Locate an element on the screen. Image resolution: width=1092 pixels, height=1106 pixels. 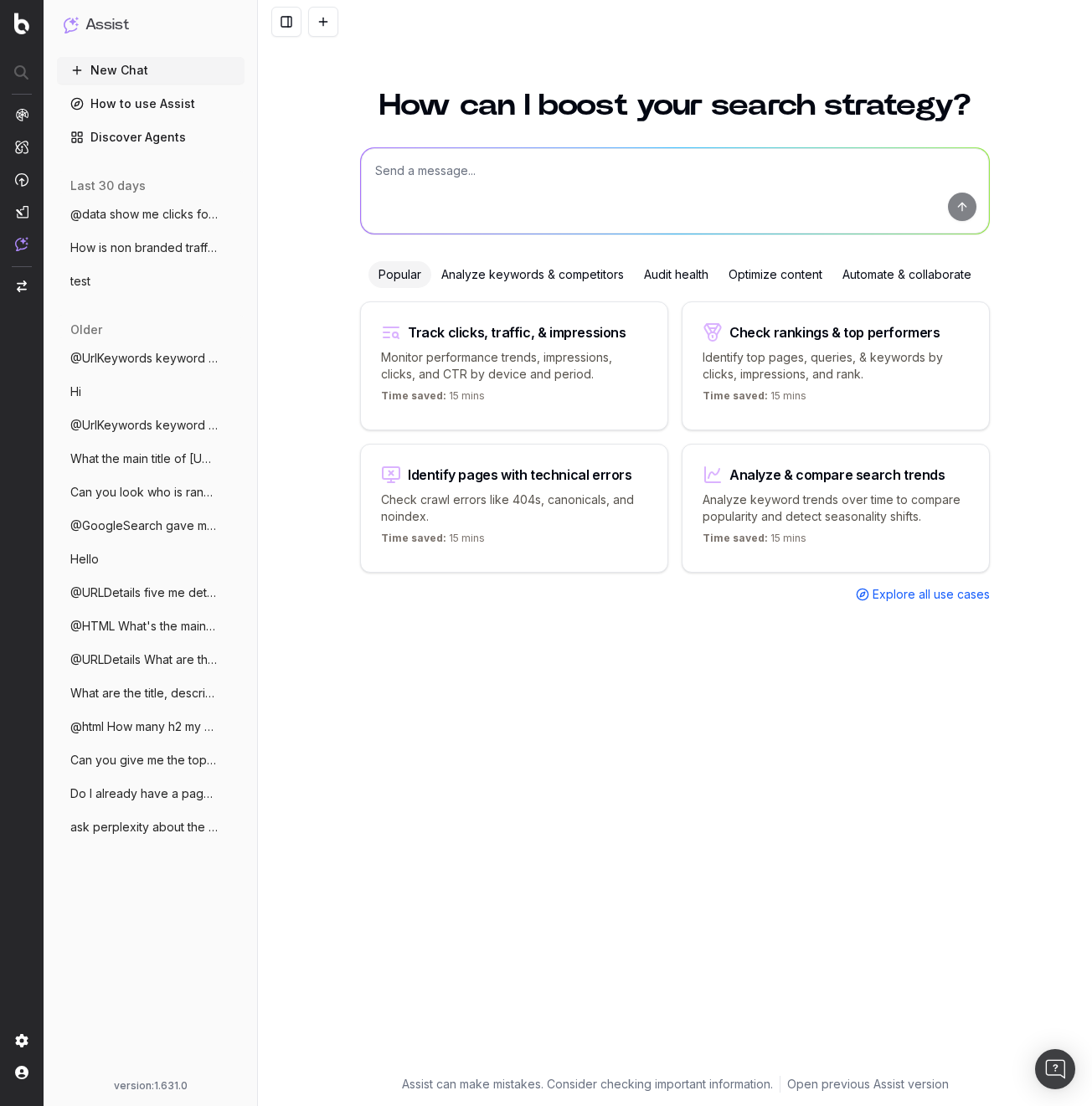
button: How is non branded traffic trending YoY is located at coordinates (151, 248).